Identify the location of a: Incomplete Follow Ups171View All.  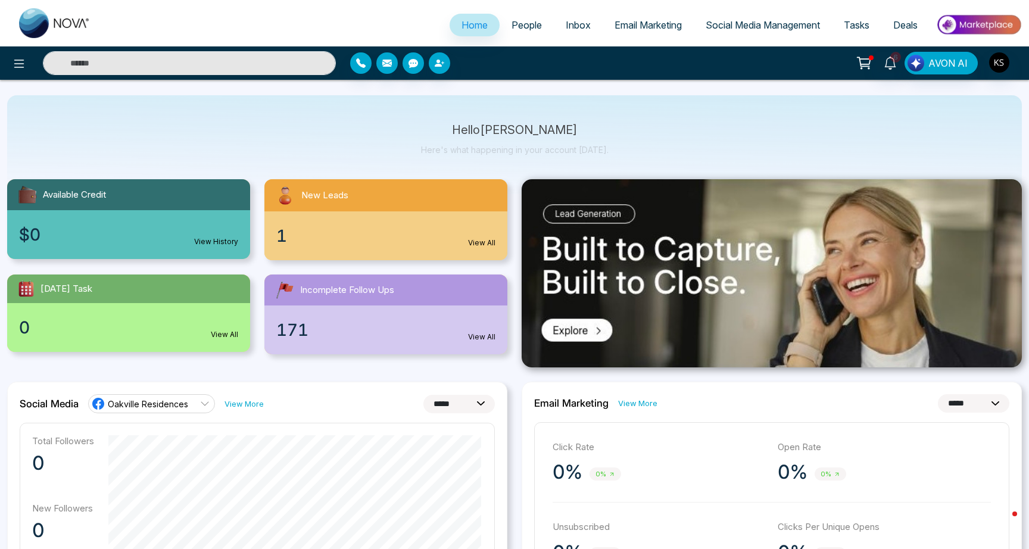
(386, 315).